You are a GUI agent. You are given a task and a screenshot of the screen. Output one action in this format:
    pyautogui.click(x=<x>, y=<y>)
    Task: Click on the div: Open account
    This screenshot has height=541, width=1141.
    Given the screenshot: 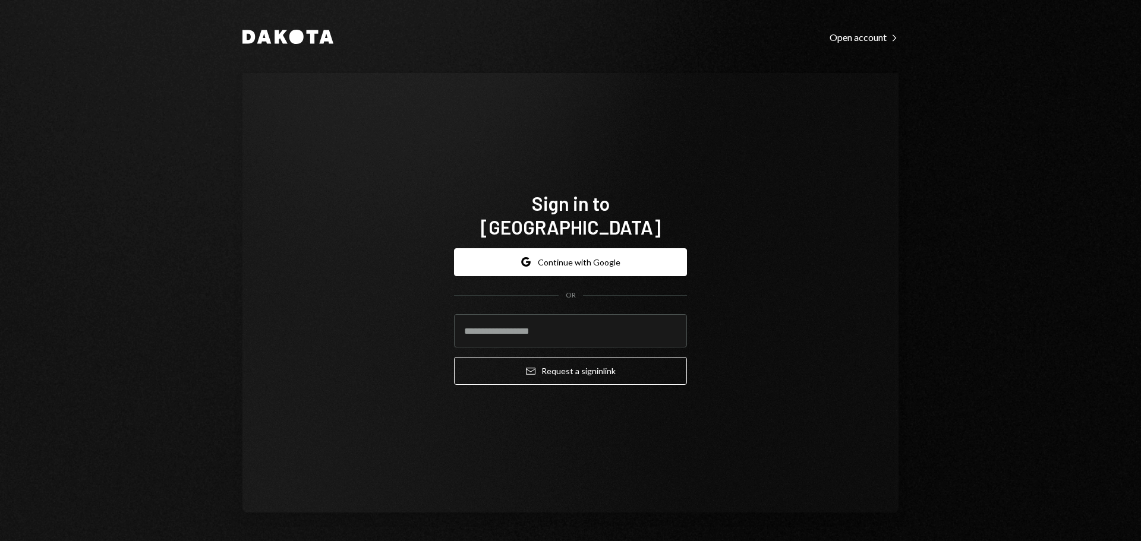 What is the action you would take?
    pyautogui.click(x=864, y=37)
    